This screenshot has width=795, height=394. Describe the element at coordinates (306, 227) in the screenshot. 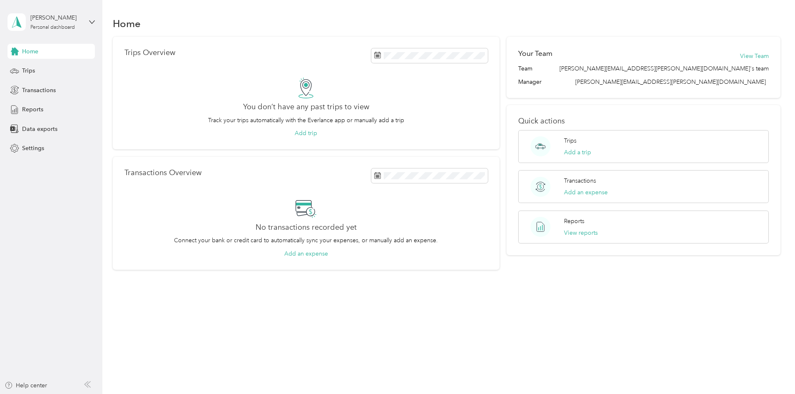

I see `h2: No transactions recorded yet` at that location.